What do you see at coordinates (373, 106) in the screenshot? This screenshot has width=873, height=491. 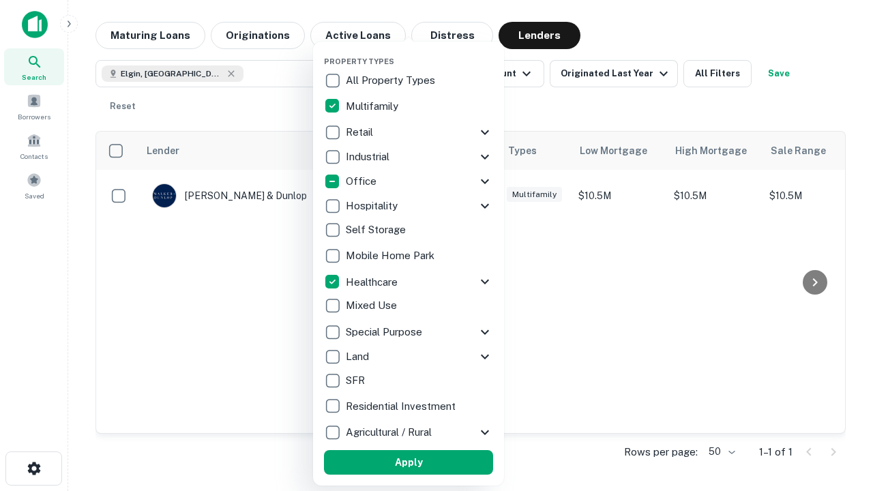 I see `p: Multifamily` at bounding box center [373, 106].